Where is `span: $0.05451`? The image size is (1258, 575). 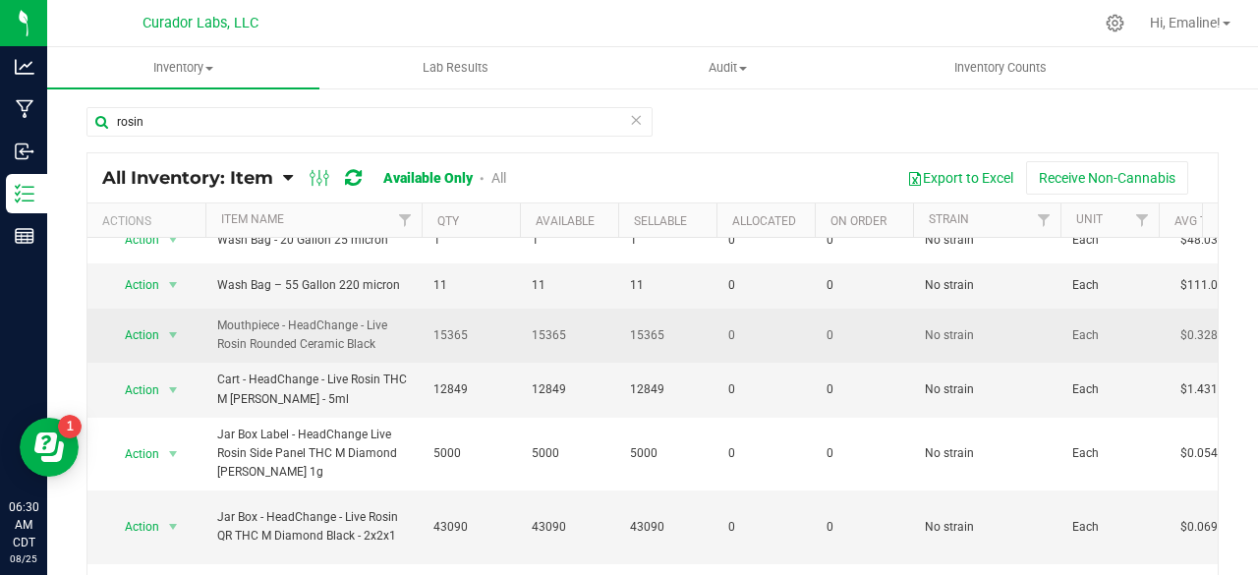
span: $0.05451 is located at coordinates (1206, 453).